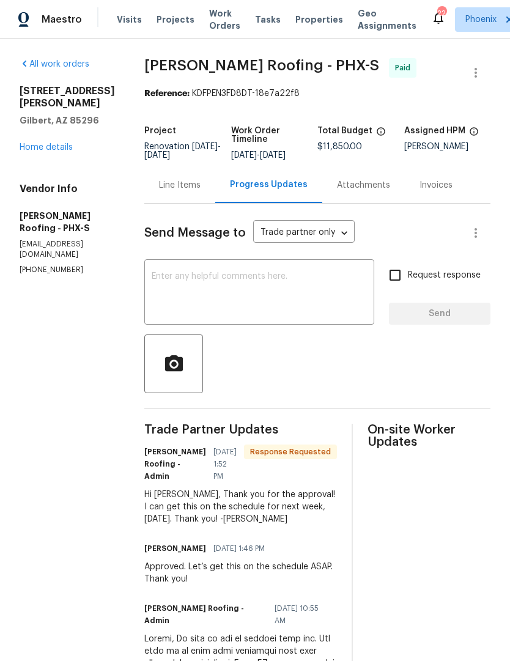 The width and height of the screenshot is (510, 661). Describe the element at coordinates (46, 147) in the screenshot. I see `a: Home details` at that location.